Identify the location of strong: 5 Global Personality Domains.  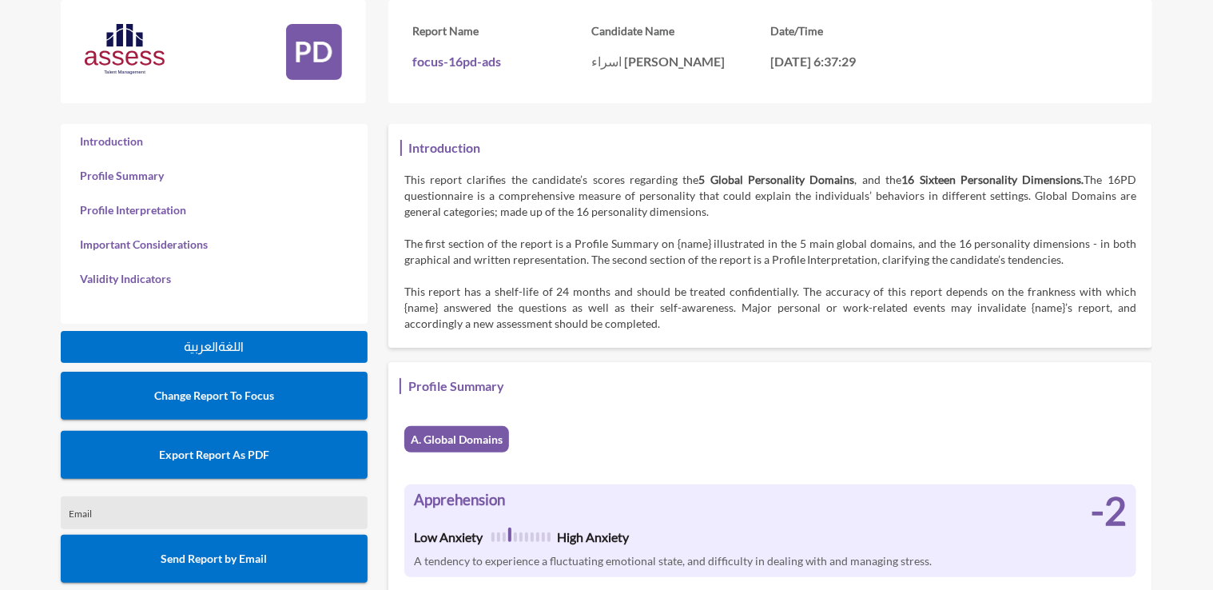
(776, 179).